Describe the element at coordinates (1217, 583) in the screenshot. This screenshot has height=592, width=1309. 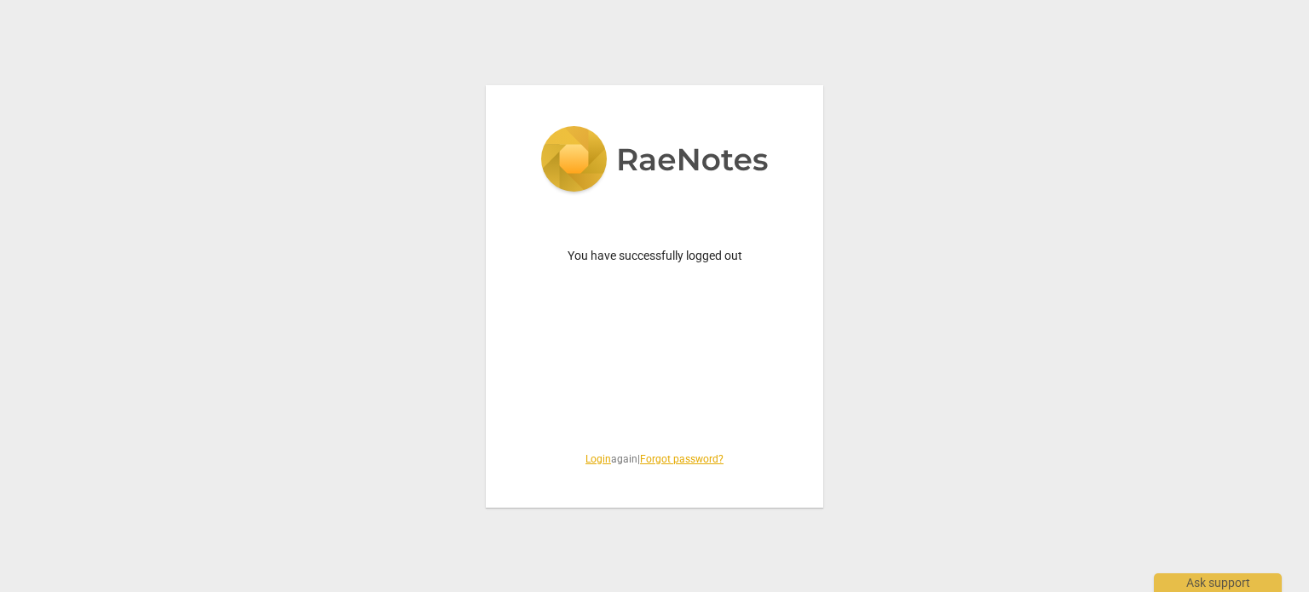
I see `div: Ask support` at that location.